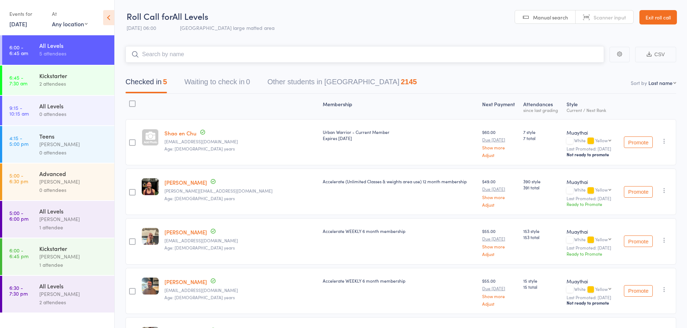 The height and width of the screenshot is (328, 687). Describe the element at coordinates (58, 111) in the screenshot. I see `a: 9:15 -10:15 amAll Levels0 attendees` at that location.